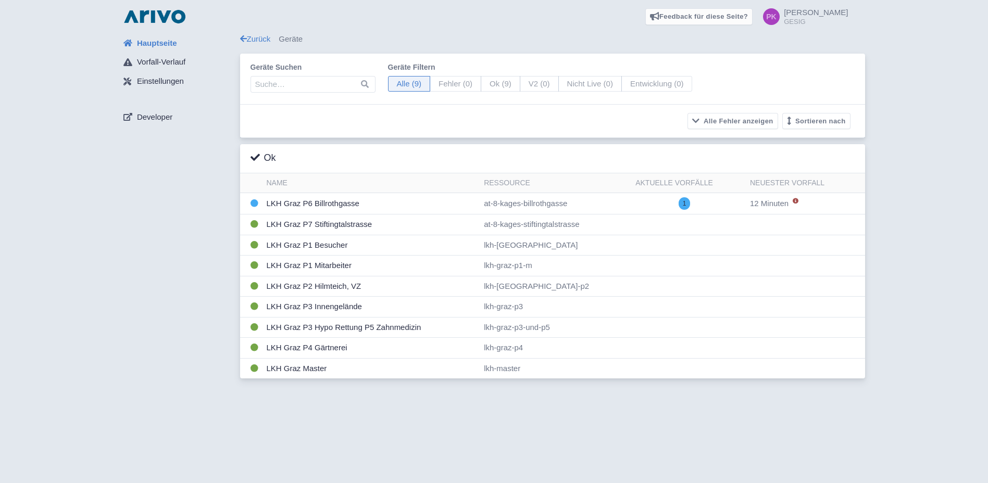 The image size is (988, 483). I want to click on span: Ok (9), so click(500, 84).